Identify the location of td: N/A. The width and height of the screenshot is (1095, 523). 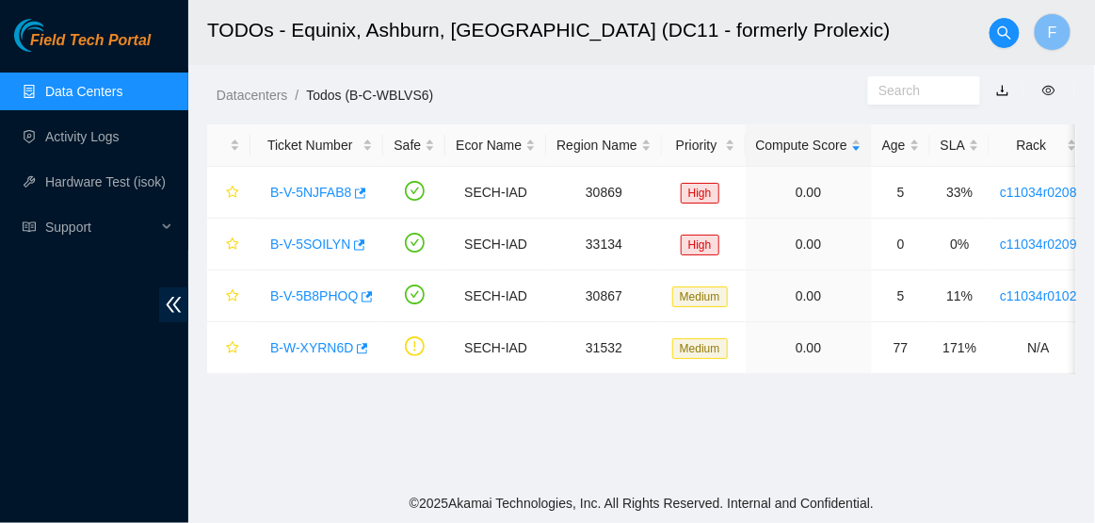
(1038, 347).